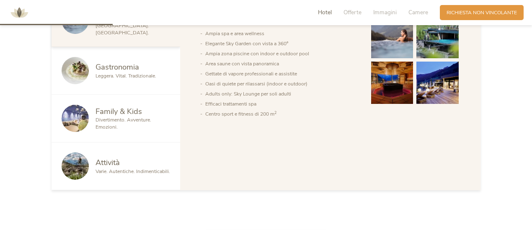 This screenshot has height=230, width=532. What do you see at coordinates (282, 84) in the screenshot?
I see `li: Oasi di quiete per rilassarsi (indoor e outdoor)` at bounding box center [282, 84].